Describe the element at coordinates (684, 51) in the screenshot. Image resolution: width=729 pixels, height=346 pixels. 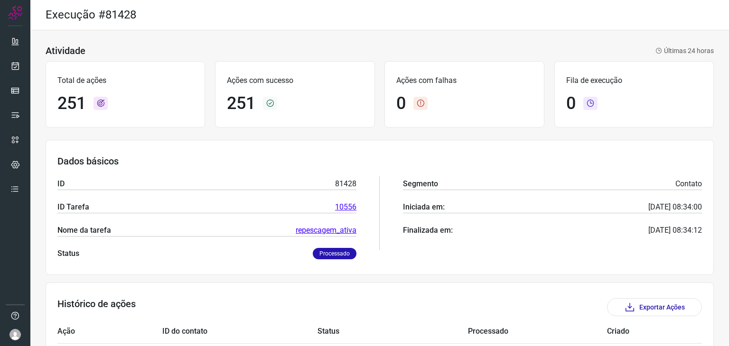
I see `p: Últimas 24 horas` at that location.